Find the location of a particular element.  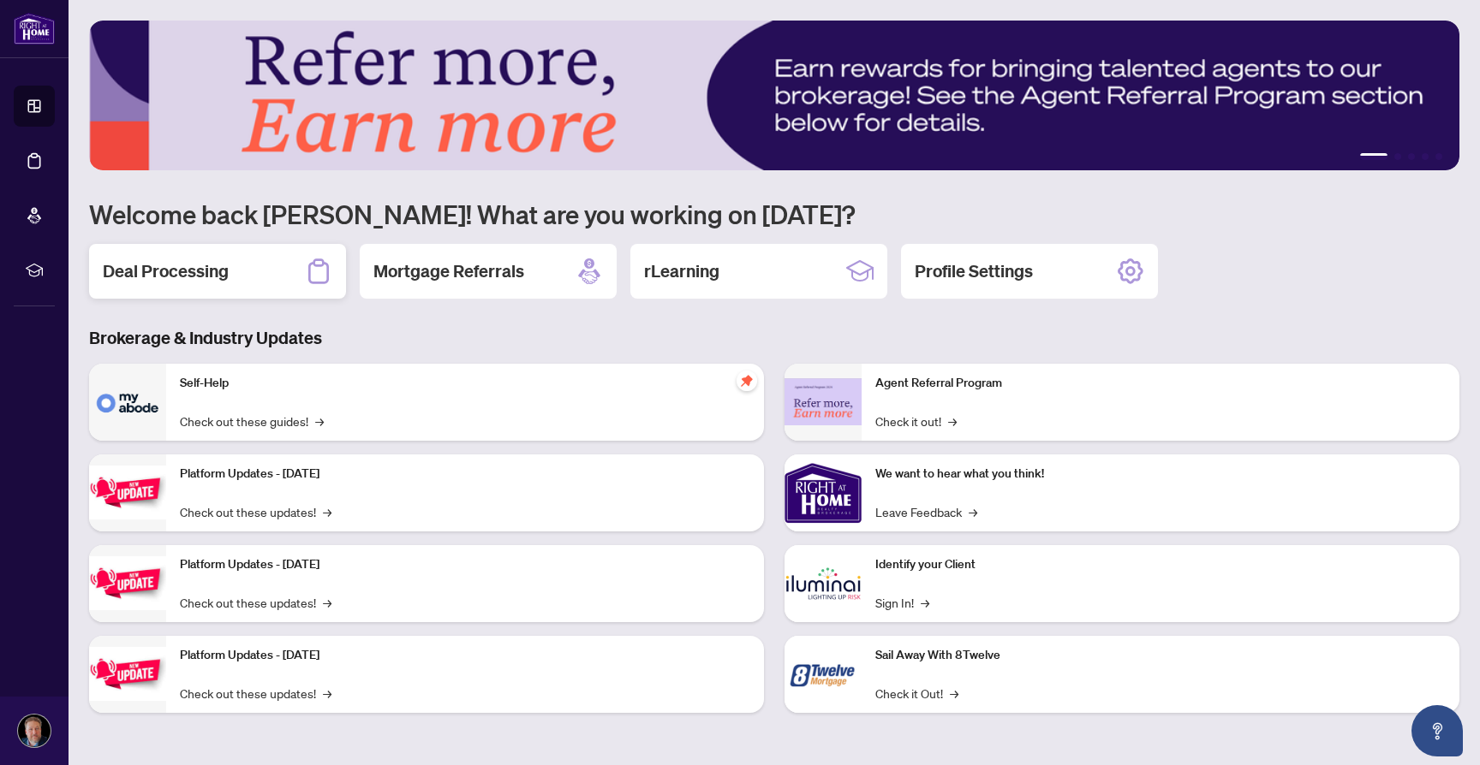

button: 4 is located at coordinates (1425, 157).